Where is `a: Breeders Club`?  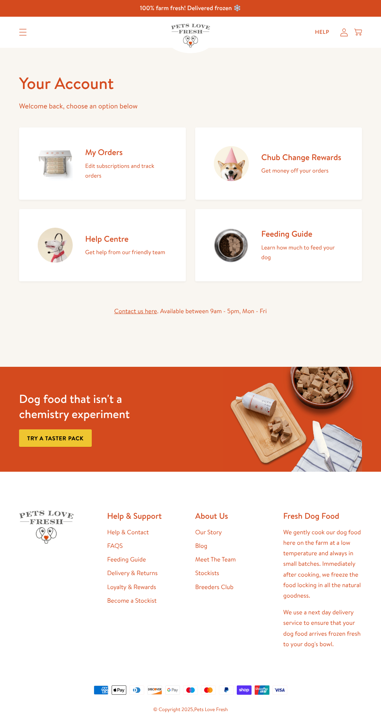 a: Breeders Club is located at coordinates (214, 587).